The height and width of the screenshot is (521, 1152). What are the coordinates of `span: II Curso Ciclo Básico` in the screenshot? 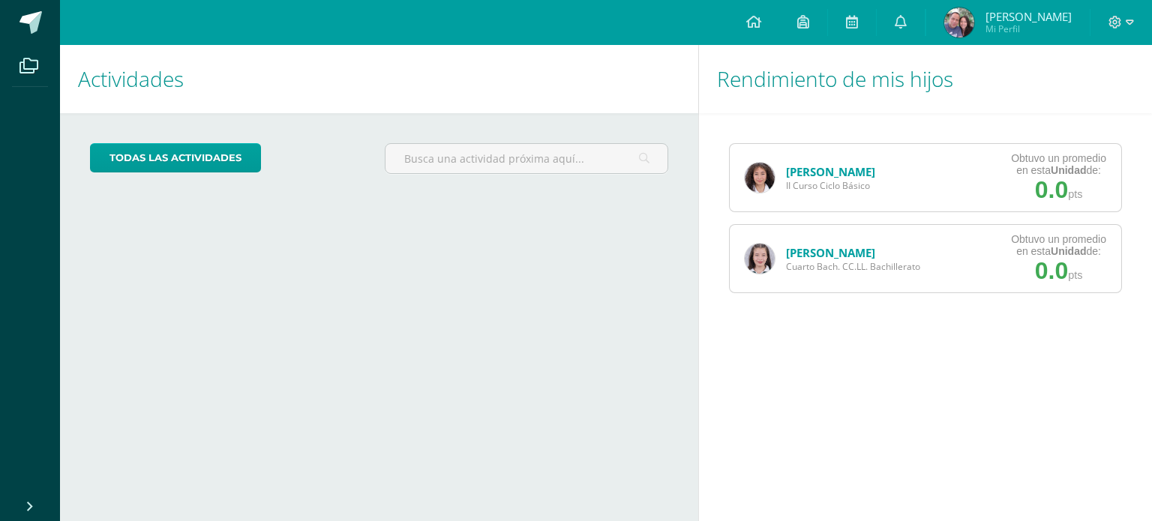 It's located at (830, 185).